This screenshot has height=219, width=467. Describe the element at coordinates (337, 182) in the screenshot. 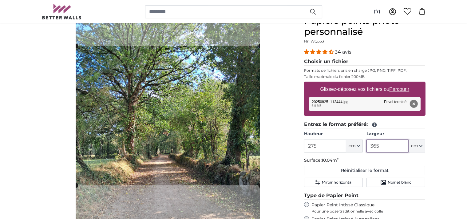

I see `span: Miroir horizontal` at that location.